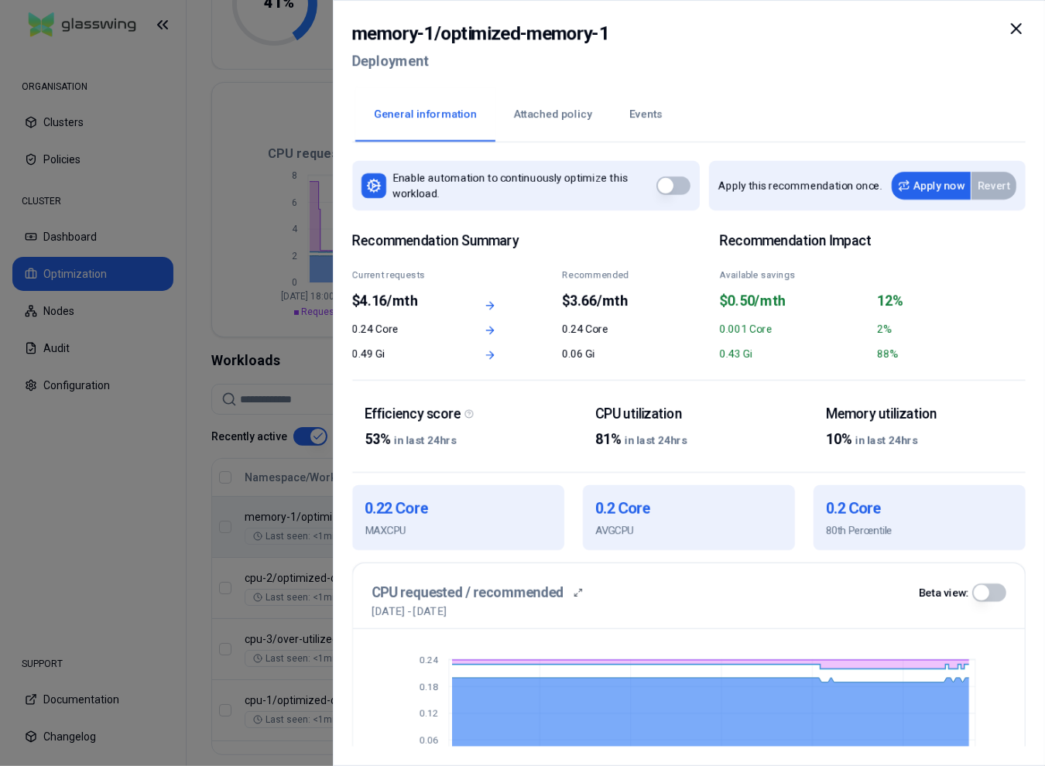  Describe the element at coordinates (794, 354) in the screenshot. I see `div: 0.43 Gi` at that location.